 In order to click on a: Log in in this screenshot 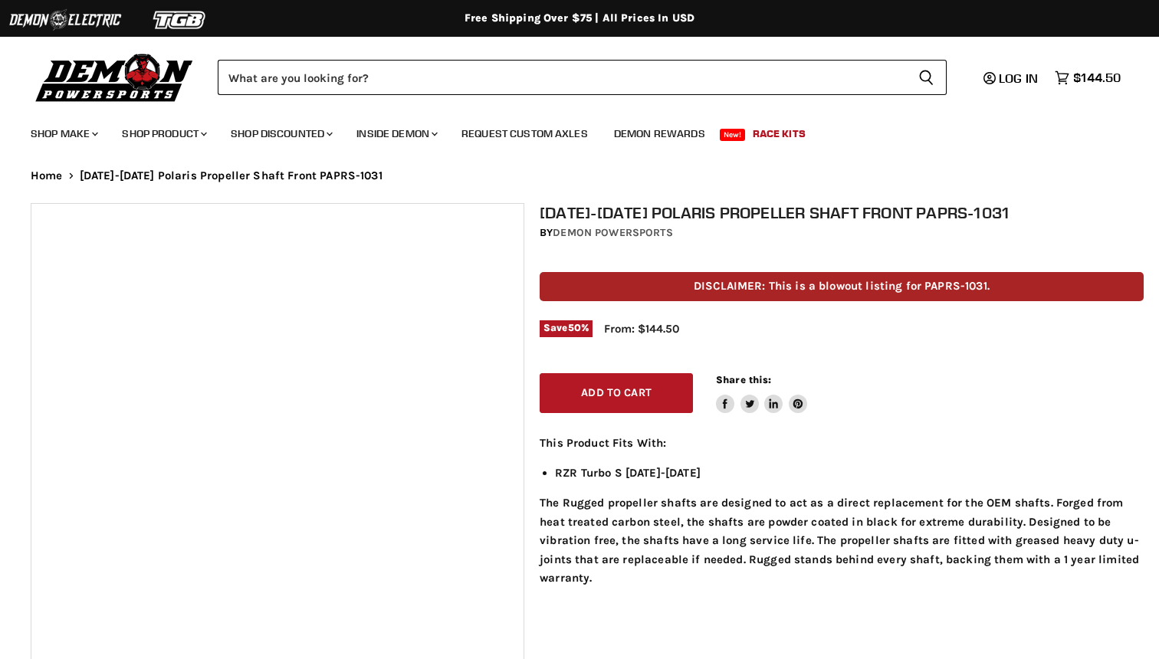, I will do `click(1011, 78)`.